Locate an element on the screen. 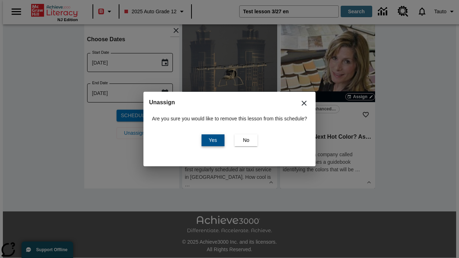 This screenshot has height=258, width=459. h2: Unassign is located at coordinates (229, 102).